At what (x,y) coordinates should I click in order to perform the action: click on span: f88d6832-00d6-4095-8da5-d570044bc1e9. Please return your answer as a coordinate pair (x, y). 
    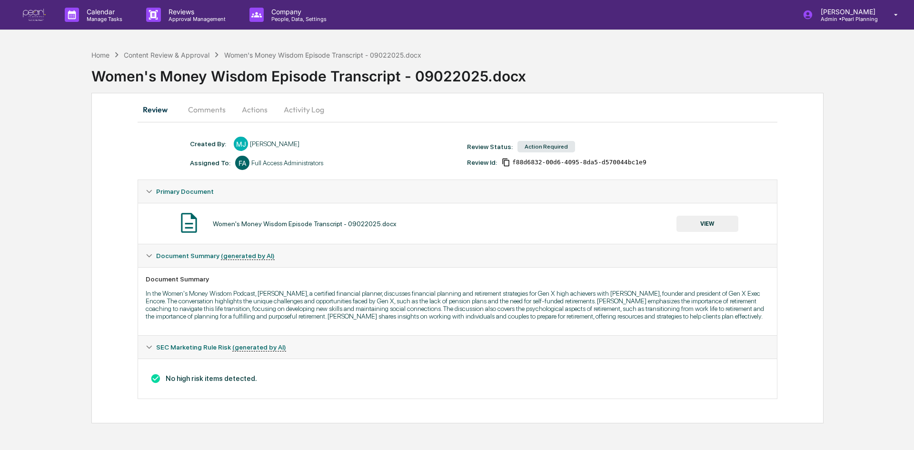
    Looking at the image, I should click on (579, 162).